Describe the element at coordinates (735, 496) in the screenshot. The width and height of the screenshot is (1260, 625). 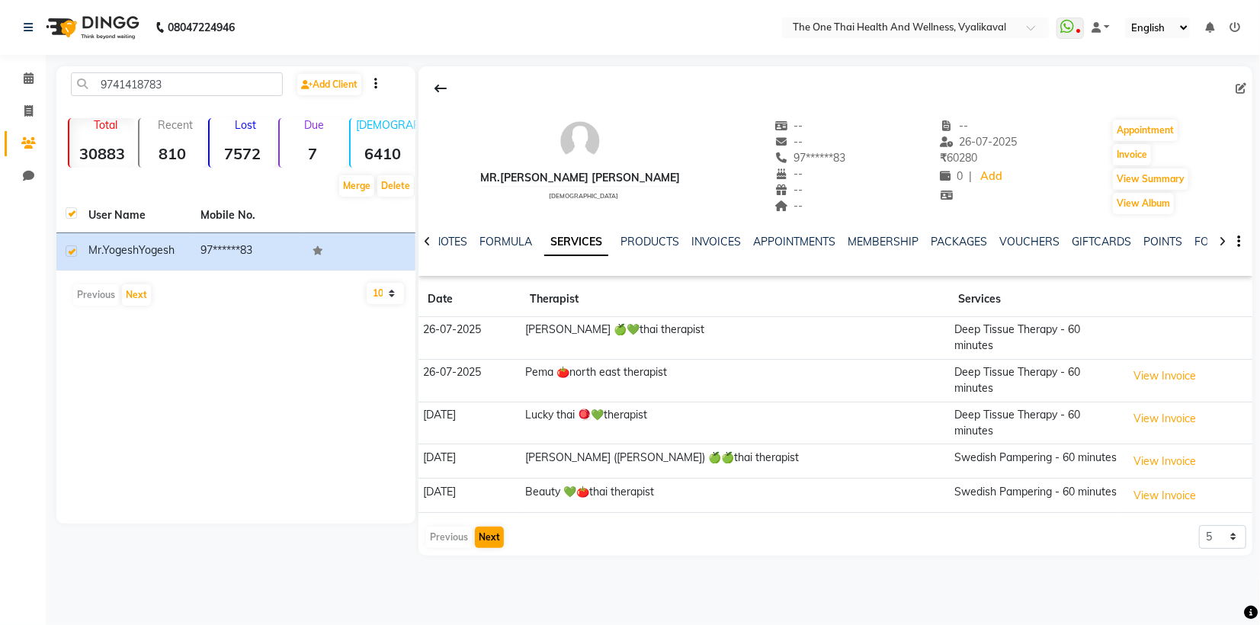
I see `td: Beauty 💚🍅thai therapist` at that location.